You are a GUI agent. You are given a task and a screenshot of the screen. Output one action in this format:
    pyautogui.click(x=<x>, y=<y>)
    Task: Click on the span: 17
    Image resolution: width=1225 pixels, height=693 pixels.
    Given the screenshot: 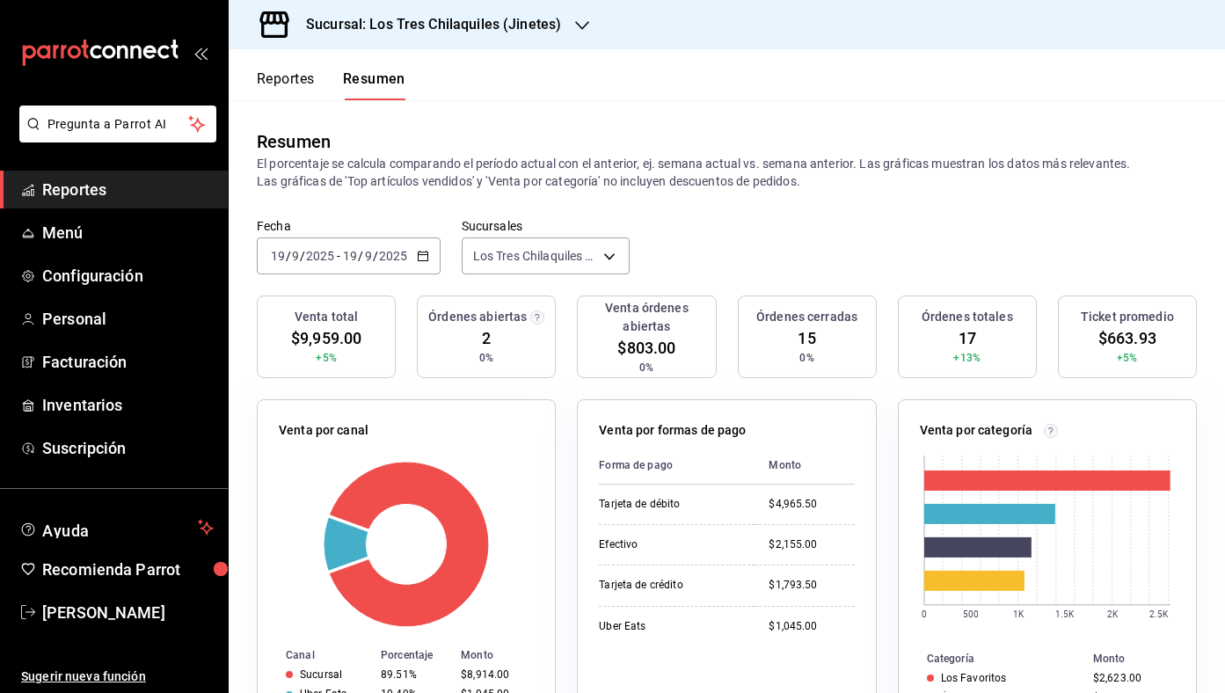 What is the action you would take?
    pyautogui.click(x=968, y=338)
    